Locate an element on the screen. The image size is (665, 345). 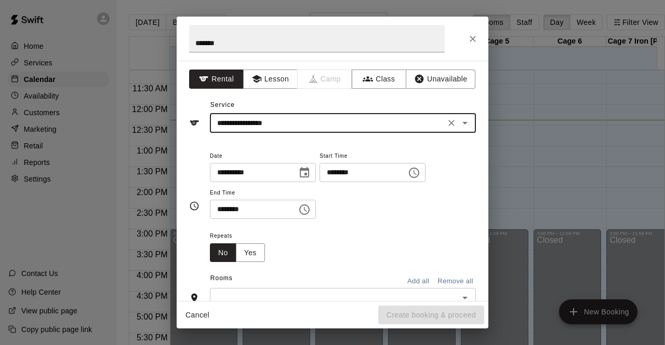
button: Choose date, selected date is Sep 13, 2025 is located at coordinates (304, 173).